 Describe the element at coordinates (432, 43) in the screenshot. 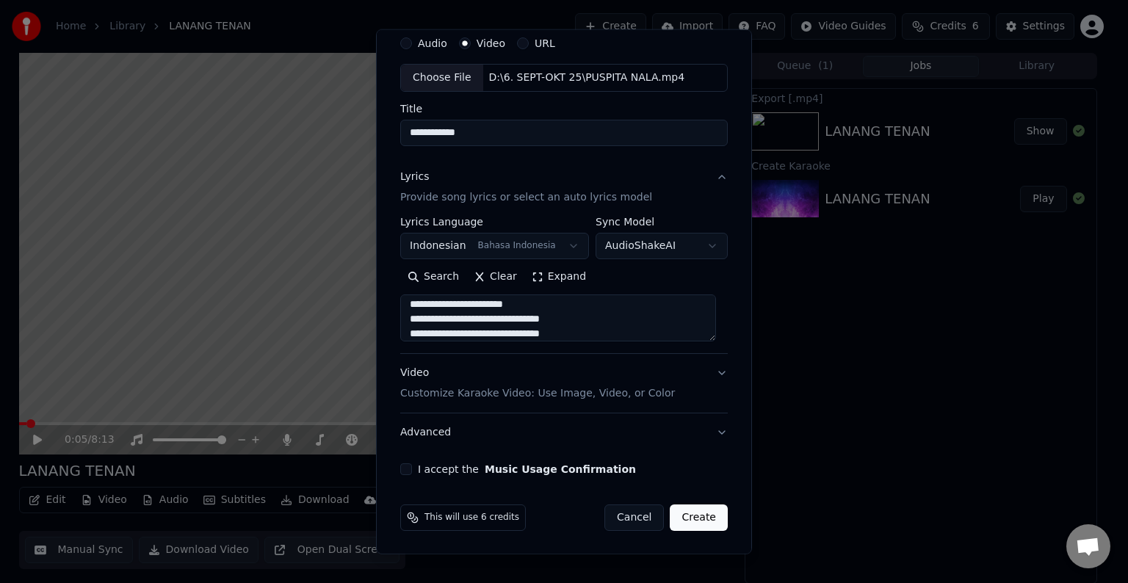

I see `label: Audio` at that location.